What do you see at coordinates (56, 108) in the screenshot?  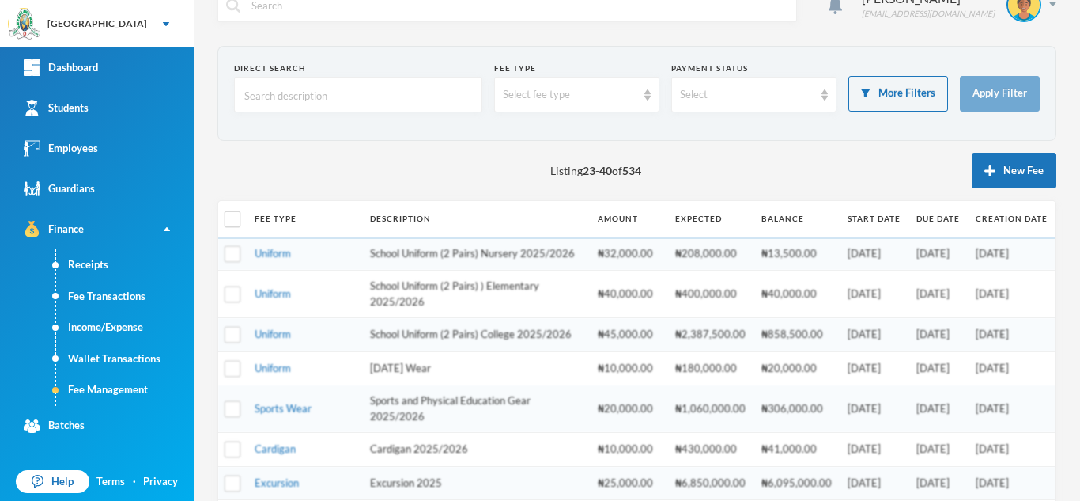 I see `div: Students` at bounding box center [56, 108].